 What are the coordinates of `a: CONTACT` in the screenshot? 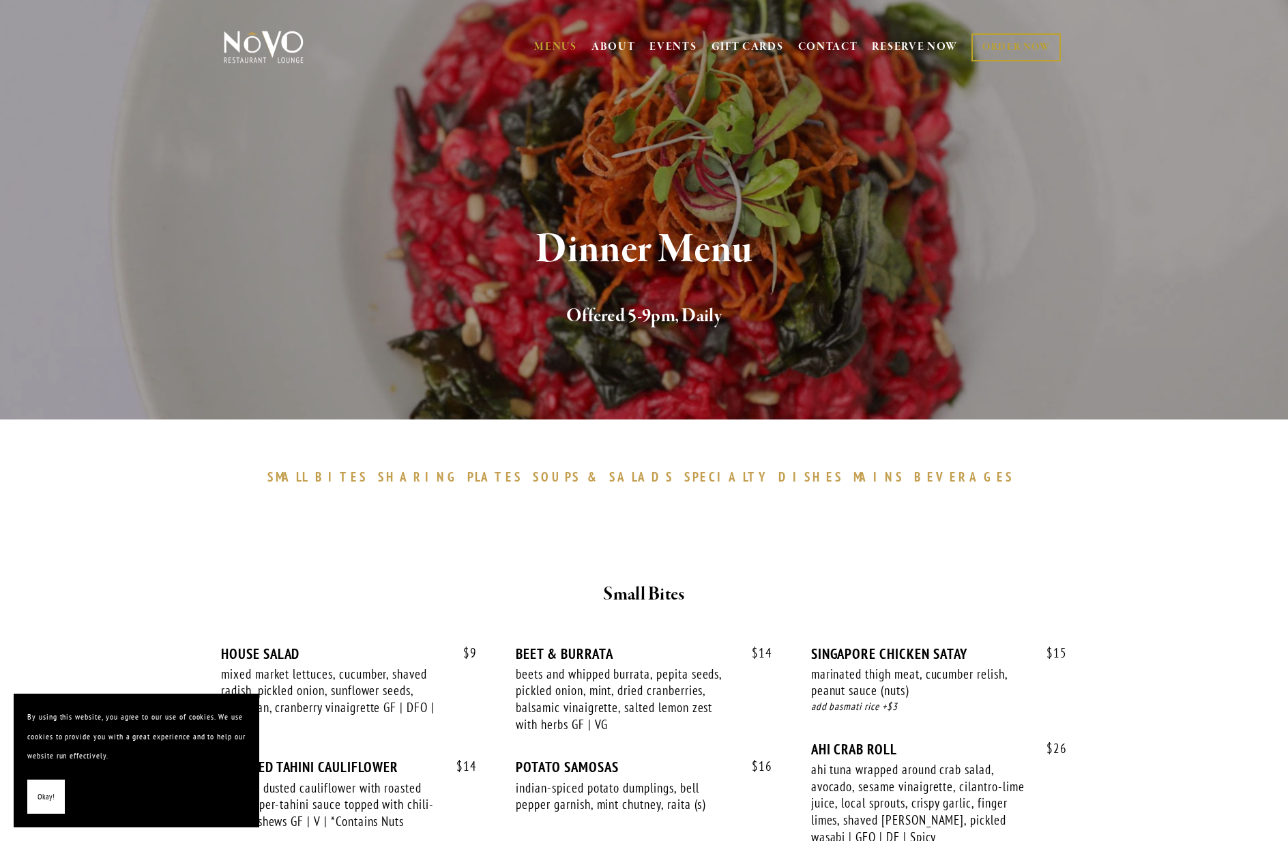 It's located at (828, 47).